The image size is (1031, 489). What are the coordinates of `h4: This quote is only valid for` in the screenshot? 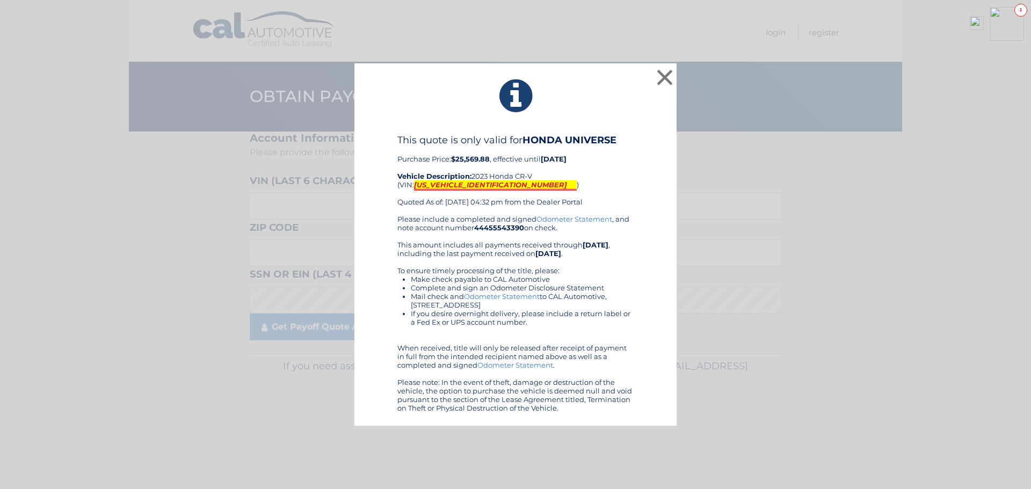 It's located at (516, 140).